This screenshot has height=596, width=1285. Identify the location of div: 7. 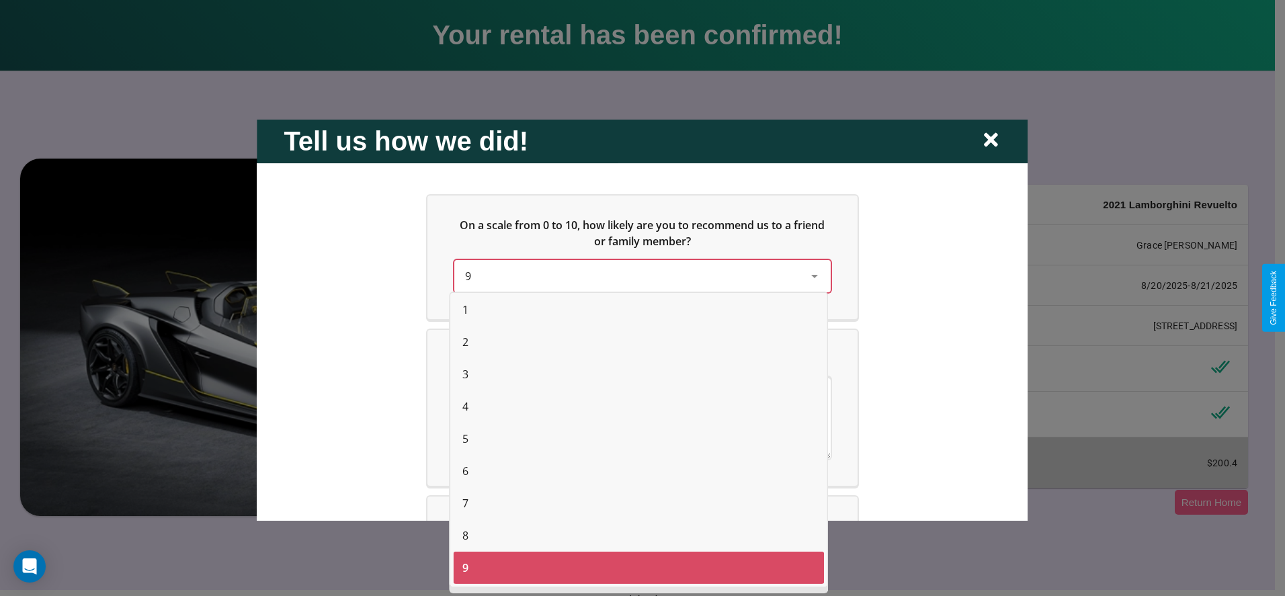
(638, 503).